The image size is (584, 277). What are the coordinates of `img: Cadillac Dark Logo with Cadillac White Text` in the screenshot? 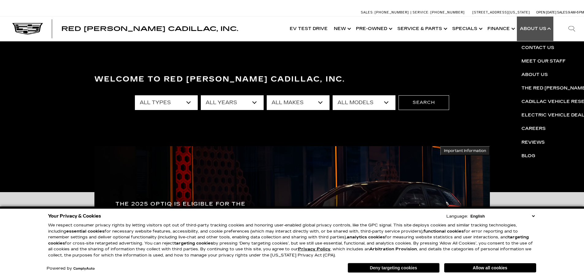 It's located at (28, 29).